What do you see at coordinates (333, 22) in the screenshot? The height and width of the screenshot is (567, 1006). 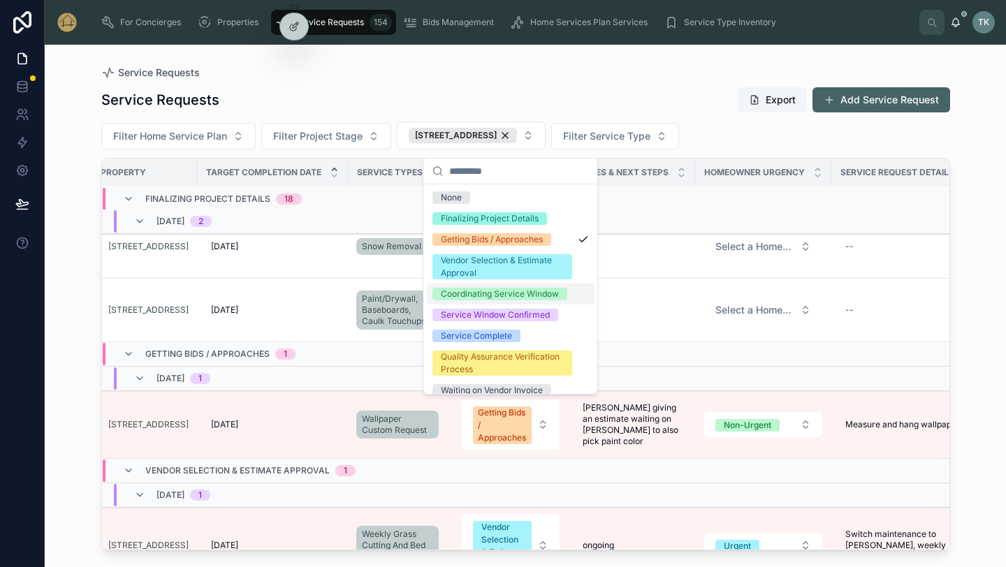 I see `a: Service Requests154` at bounding box center [333, 22].